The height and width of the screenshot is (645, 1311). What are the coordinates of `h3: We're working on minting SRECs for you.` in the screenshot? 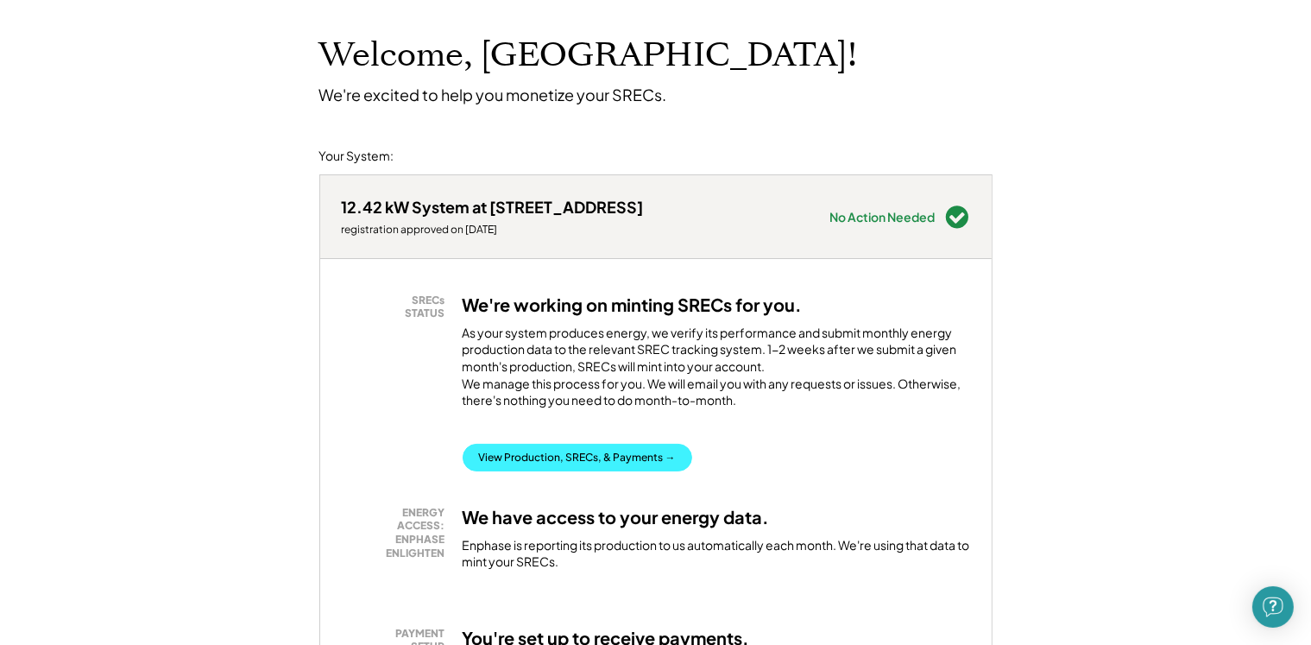 It's located at (633, 305).